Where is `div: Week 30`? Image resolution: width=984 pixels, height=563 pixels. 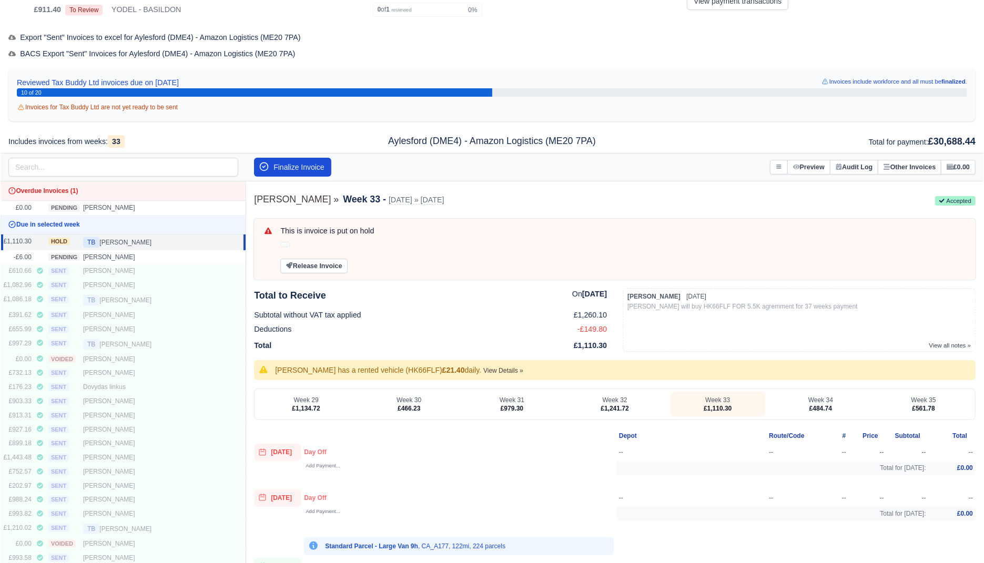 div: Week 30 is located at coordinates (409, 400).